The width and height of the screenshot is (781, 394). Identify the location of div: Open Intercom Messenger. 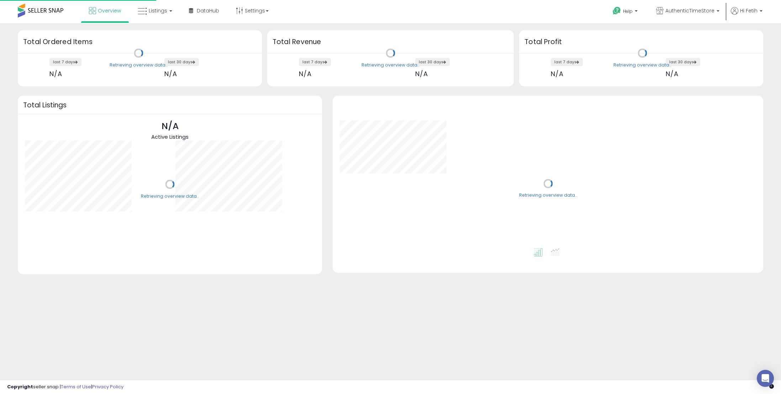
(765, 378).